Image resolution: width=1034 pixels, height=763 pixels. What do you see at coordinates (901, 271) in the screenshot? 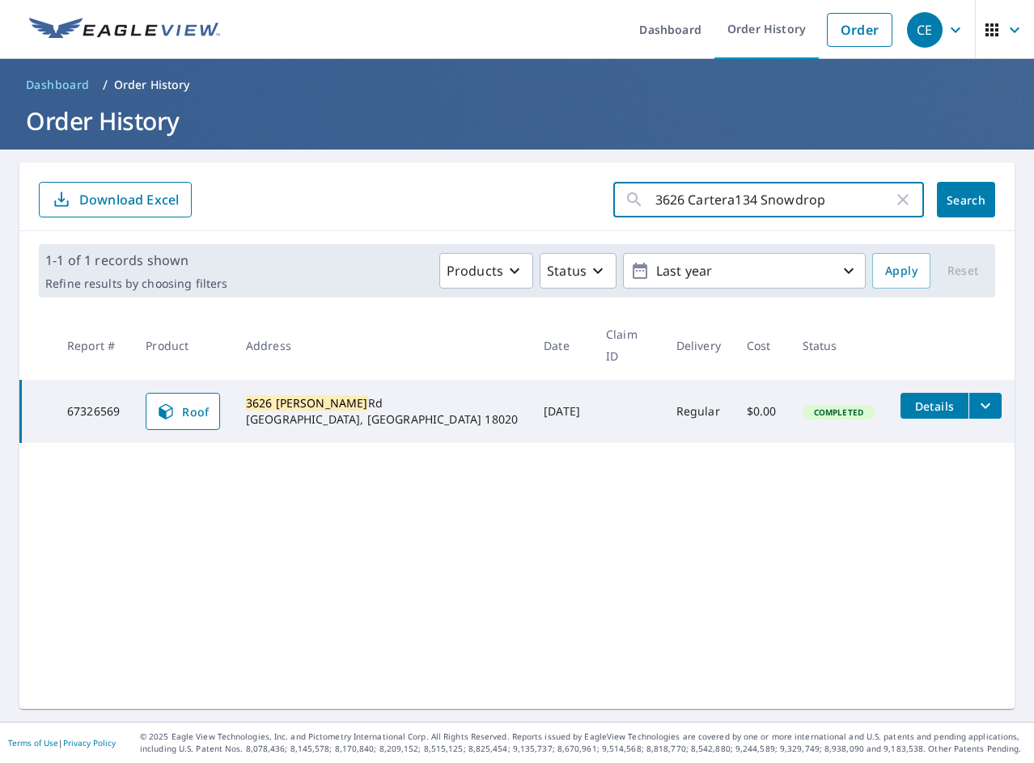
I see `span: Apply` at bounding box center [901, 271].